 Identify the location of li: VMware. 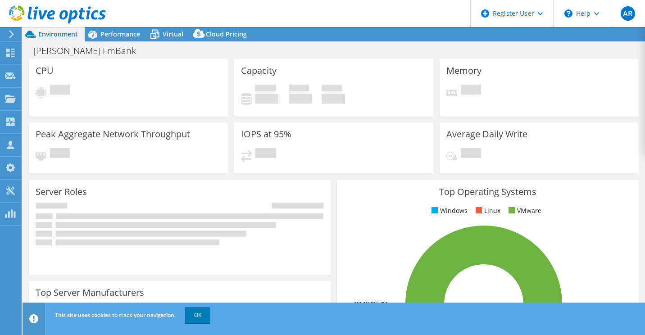
(524, 211).